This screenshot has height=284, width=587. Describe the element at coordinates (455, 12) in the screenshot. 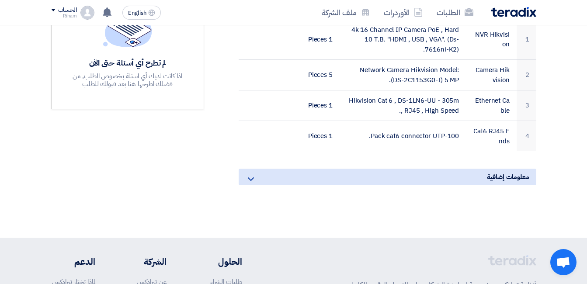

I see `a: الطلبات` at that location.